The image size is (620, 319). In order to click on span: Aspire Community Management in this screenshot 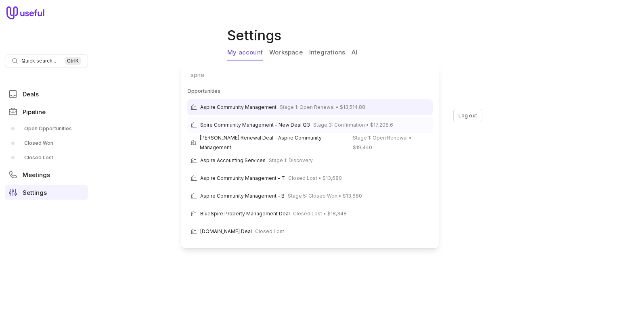, I will do `click(238, 107)`.